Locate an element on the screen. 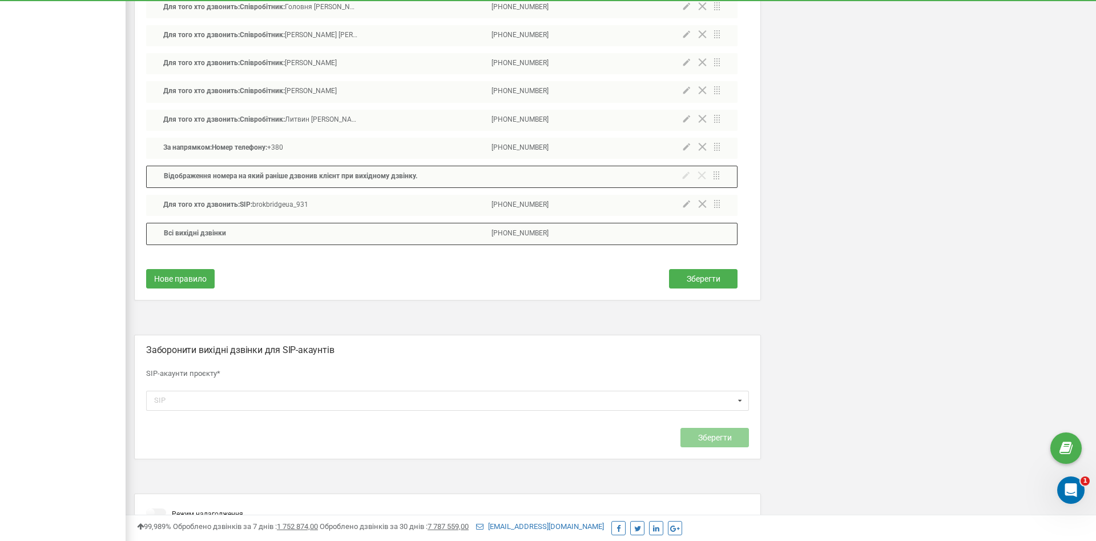  p: +380 is located at coordinates (260, 148).